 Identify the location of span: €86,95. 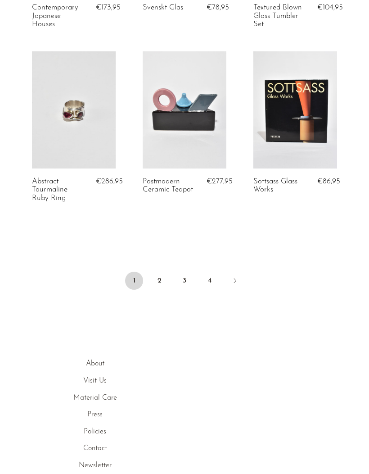
(329, 181).